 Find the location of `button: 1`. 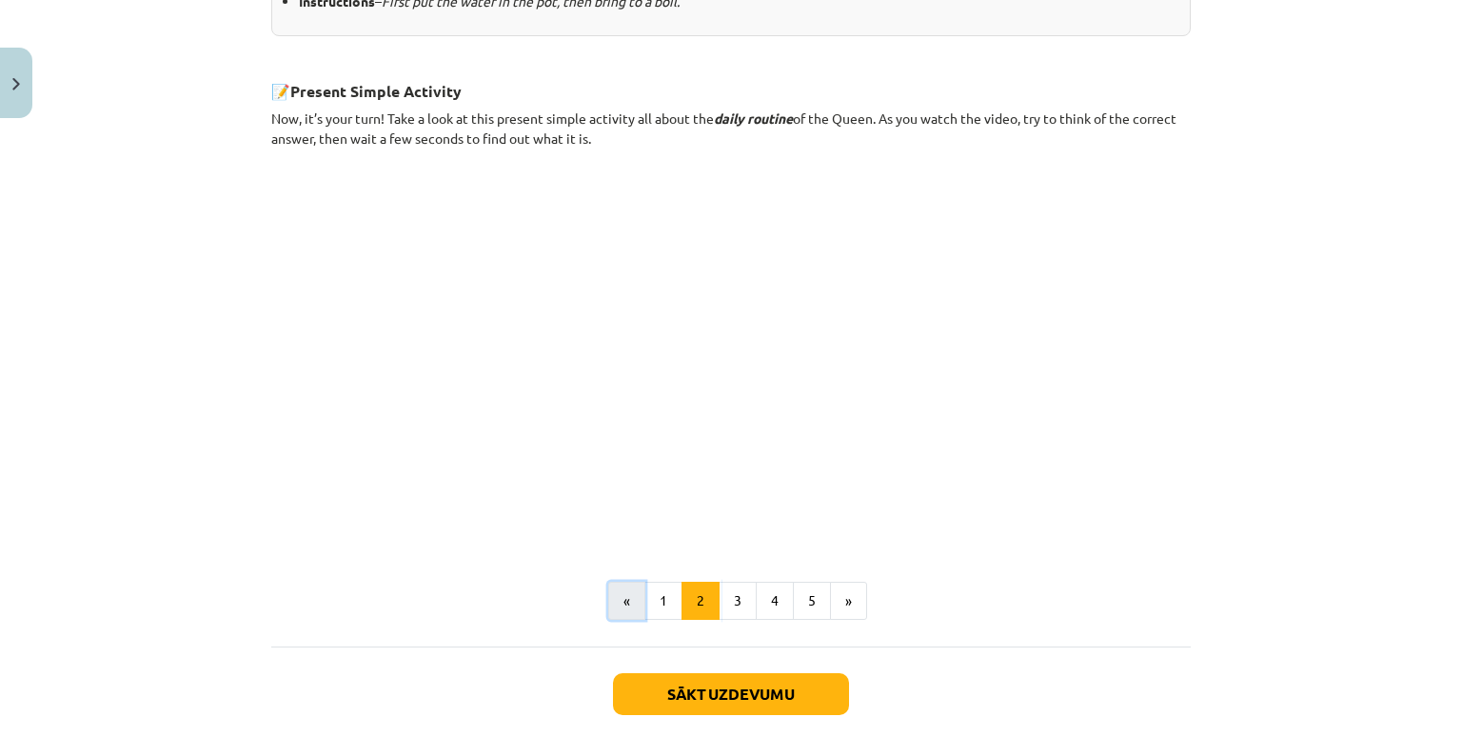

button: 1 is located at coordinates (664, 601).